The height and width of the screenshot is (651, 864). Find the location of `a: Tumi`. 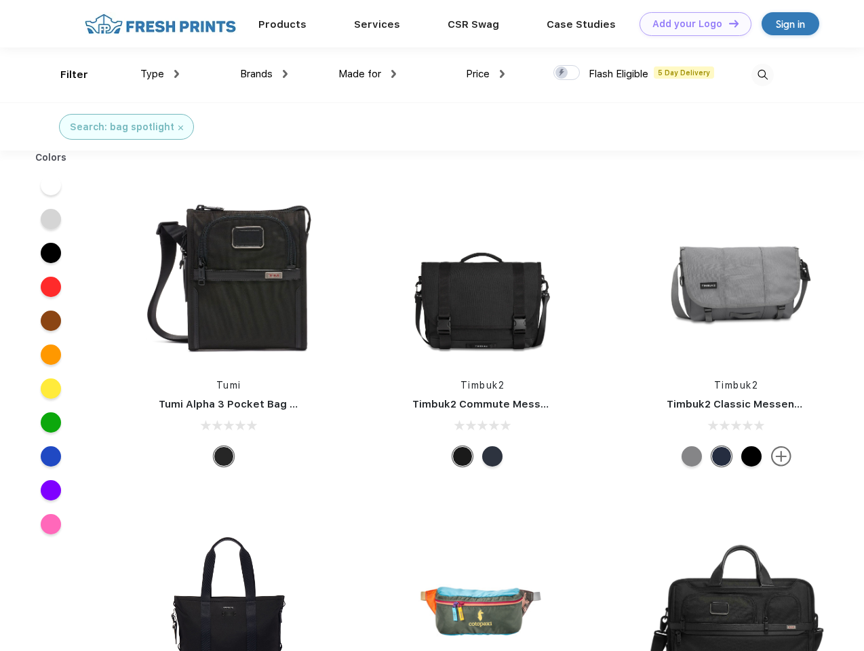

a: Tumi is located at coordinates (229, 385).